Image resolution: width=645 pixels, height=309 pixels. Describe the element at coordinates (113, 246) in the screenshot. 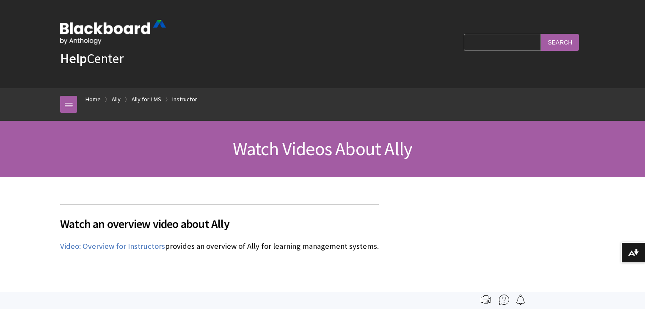

I see `a: Video: Overview for Instructors` at that location.